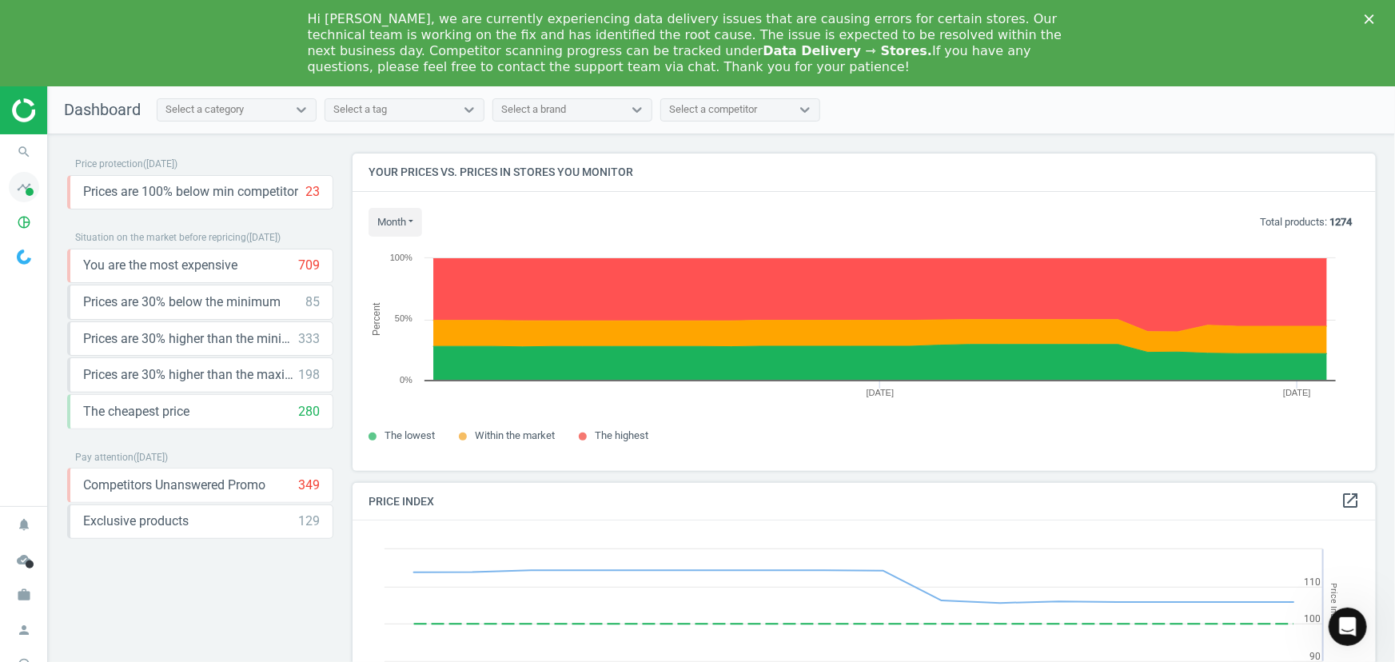  Describe the element at coordinates (533, 110) in the screenshot. I see `div: Select a brand` at that location.